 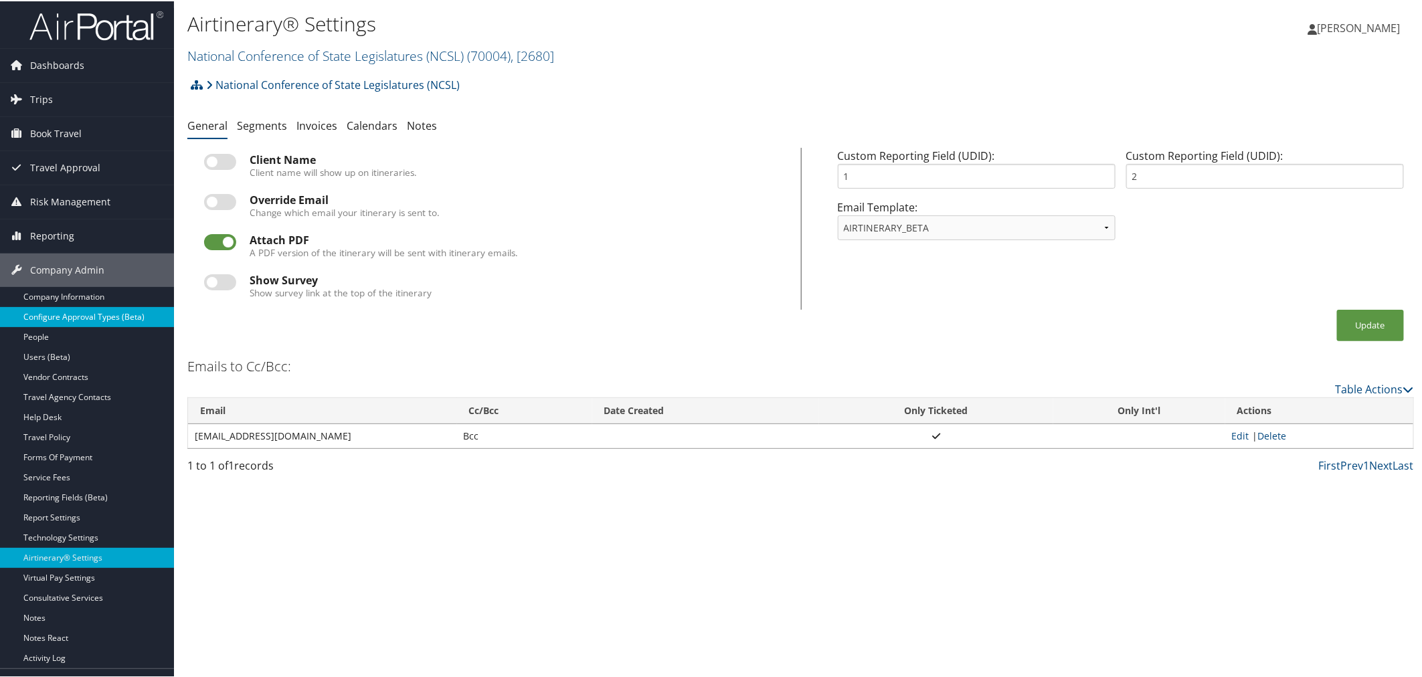 What do you see at coordinates (57, 64) in the screenshot?
I see `span: Dashboards` at bounding box center [57, 64].